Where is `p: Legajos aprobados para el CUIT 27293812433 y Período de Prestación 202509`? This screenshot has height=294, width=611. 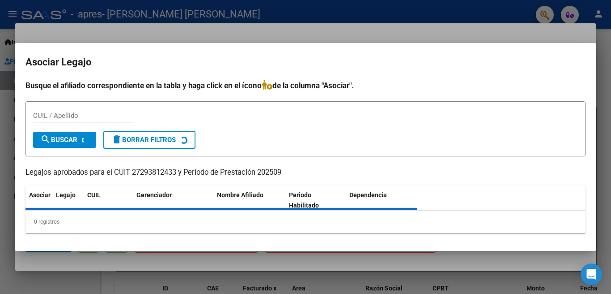
p: Legajos aprobados para el CUIT 27293812433 y Período de Prestación 202509 is located at coordinates (306, 172).